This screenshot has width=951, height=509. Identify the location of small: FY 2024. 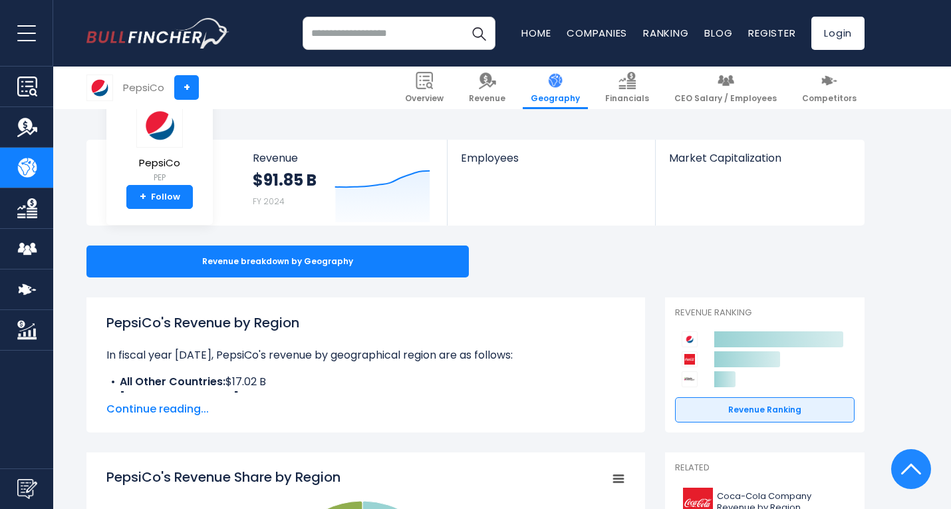
(269, 201).